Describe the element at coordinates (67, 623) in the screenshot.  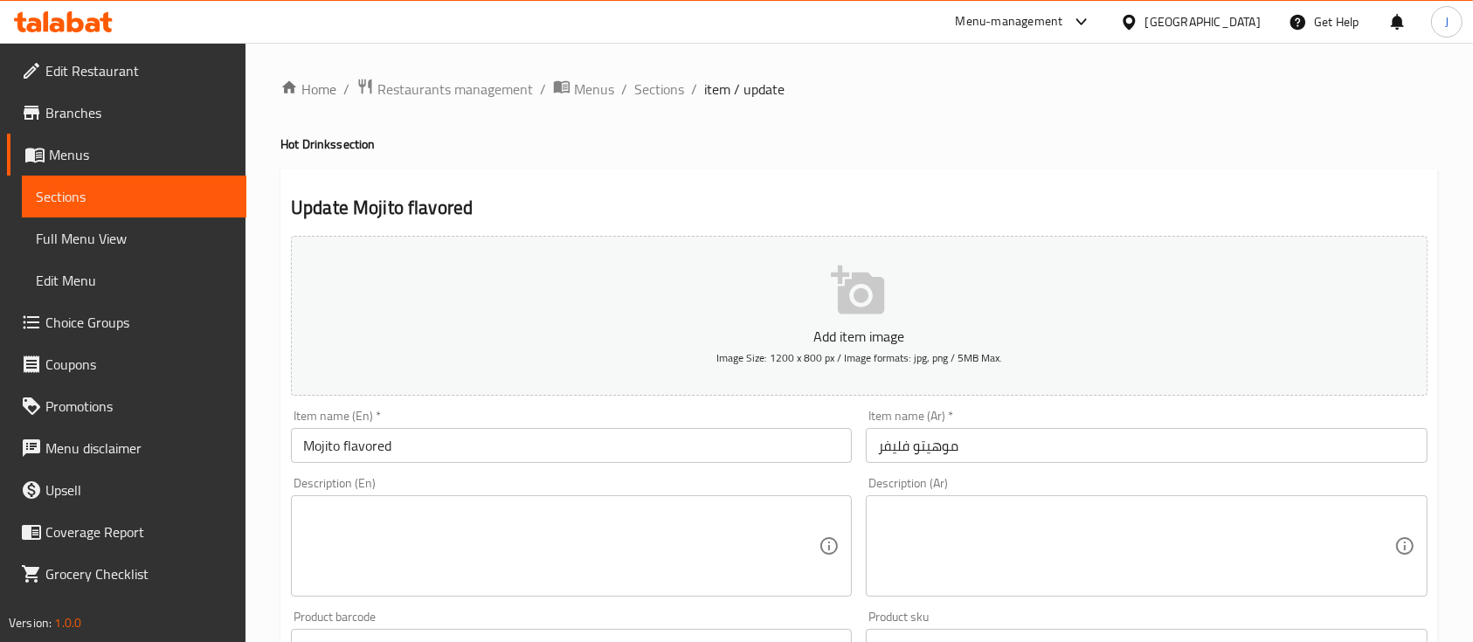
I see `span: 1.0.0` at that location.